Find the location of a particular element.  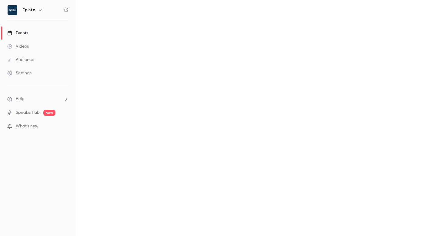

span: Help is located at coordinates (20, 99).